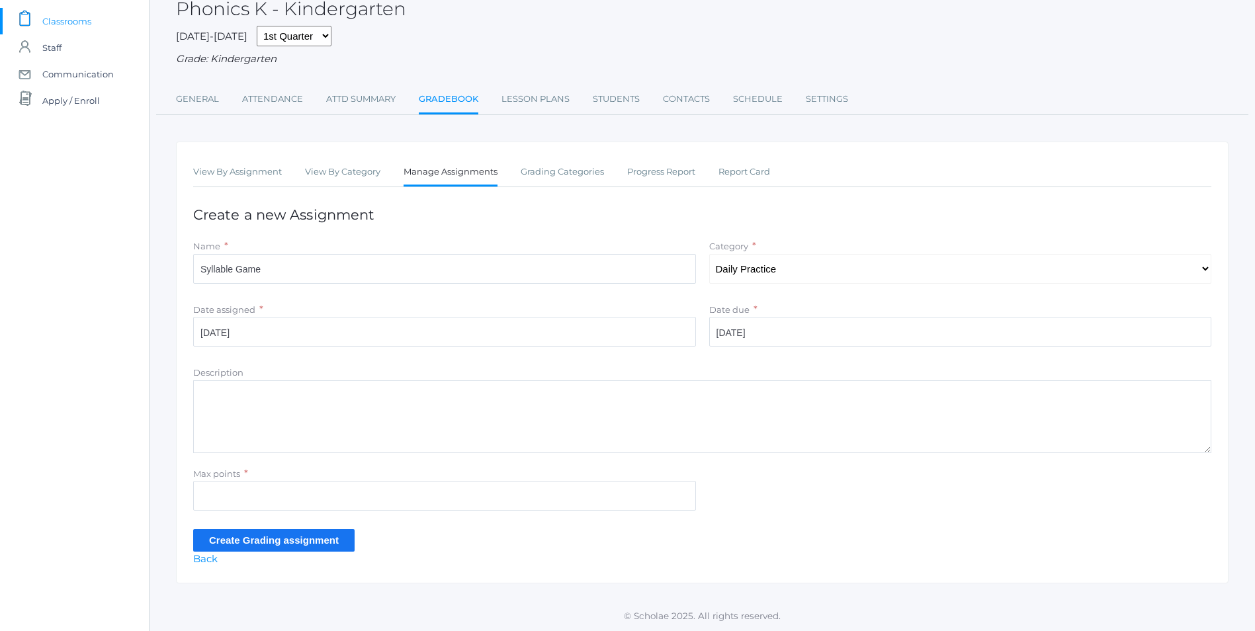  What do you see at coordinates (616, 99) in the screenshot?
I see `a: Students` at bounding box center [616, 99].